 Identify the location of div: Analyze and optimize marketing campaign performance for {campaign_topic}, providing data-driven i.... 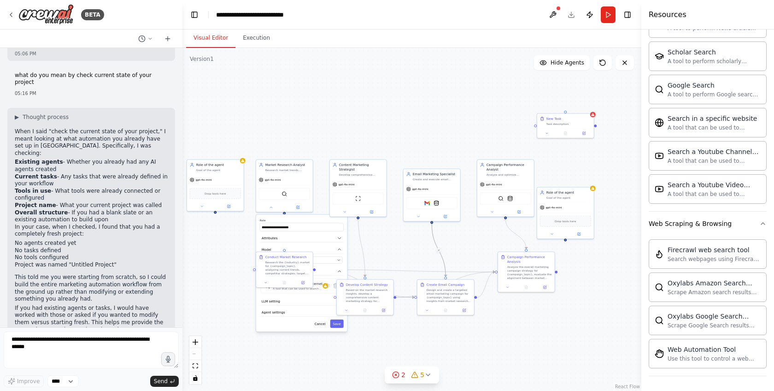
(508, 175).